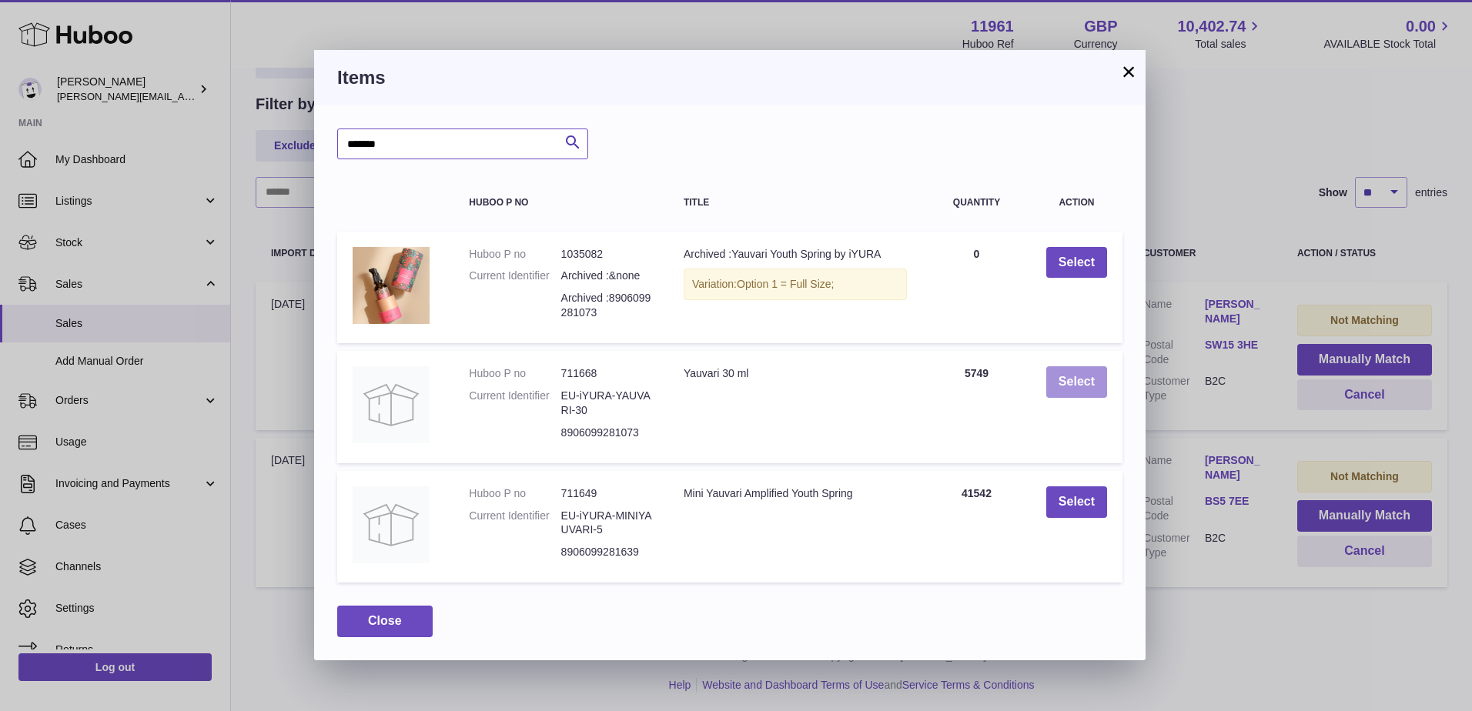  What do you see at coordinates (607, 306) in the screenshot?
I see `dd: Archived :8906099281073` at bounding box center [607, 306].